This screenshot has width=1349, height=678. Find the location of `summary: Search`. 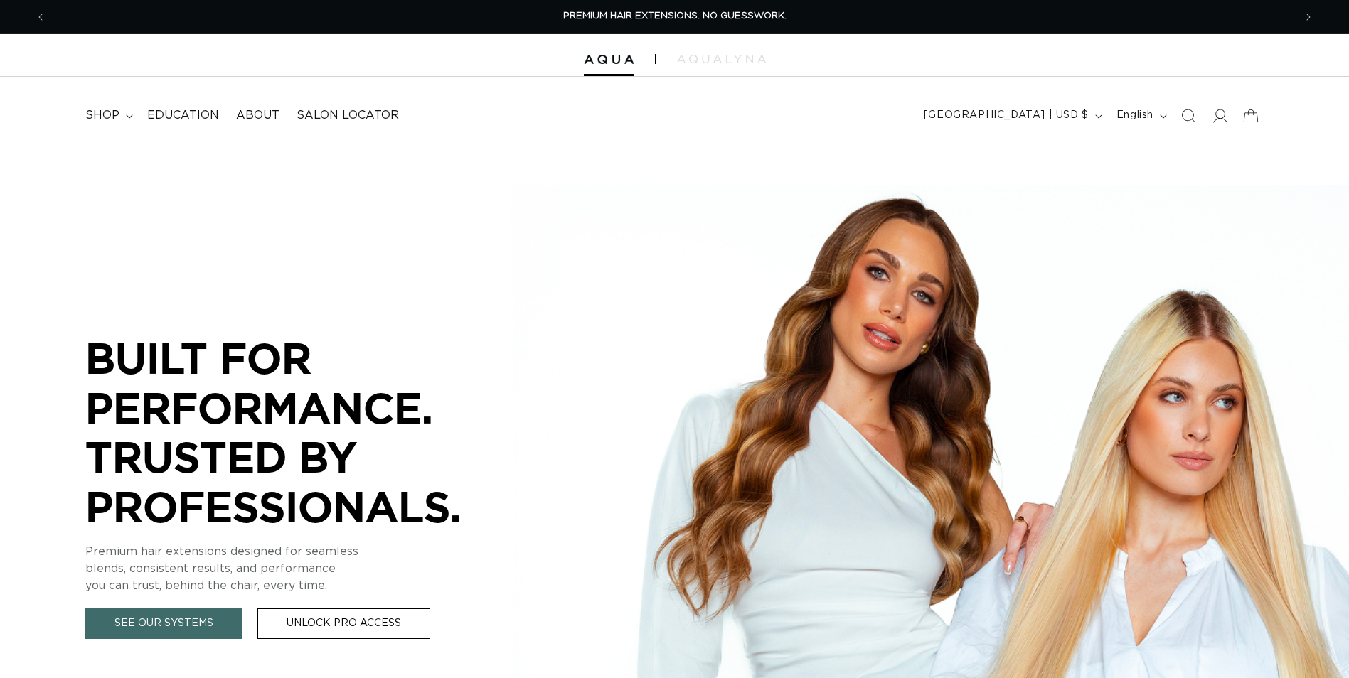

summary: Search is located at coordinates (1188, 116).